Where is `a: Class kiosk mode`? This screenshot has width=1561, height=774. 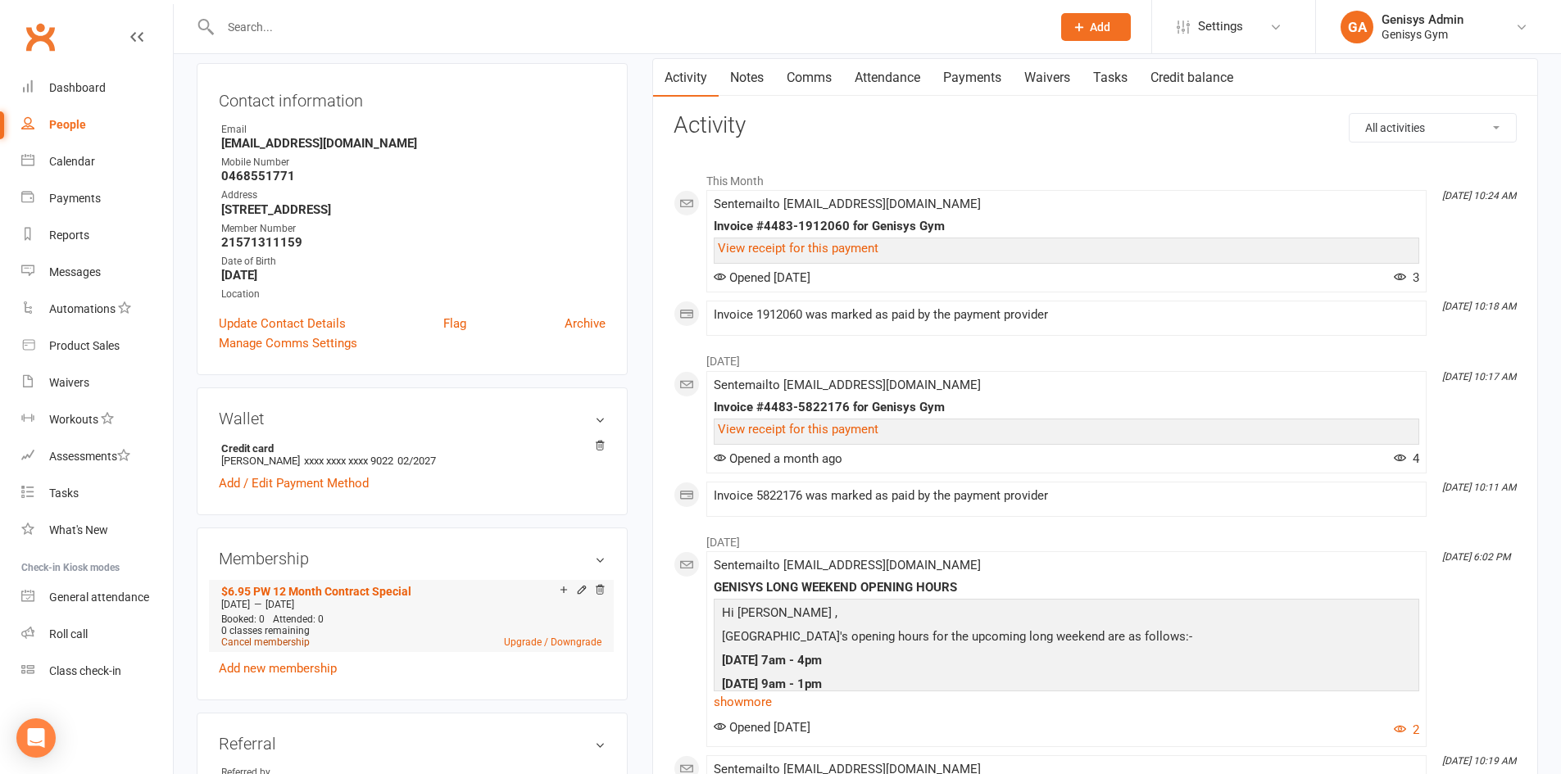 a: Class kiosk mode is located at coordinates (97, 671).